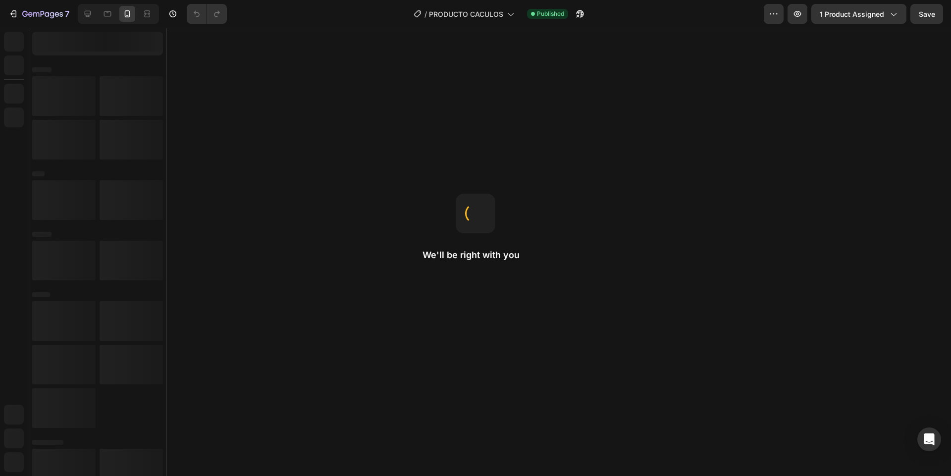 The height and width of the screenshot is (476, 951). I want to click on span: Save, so click(927, 14).